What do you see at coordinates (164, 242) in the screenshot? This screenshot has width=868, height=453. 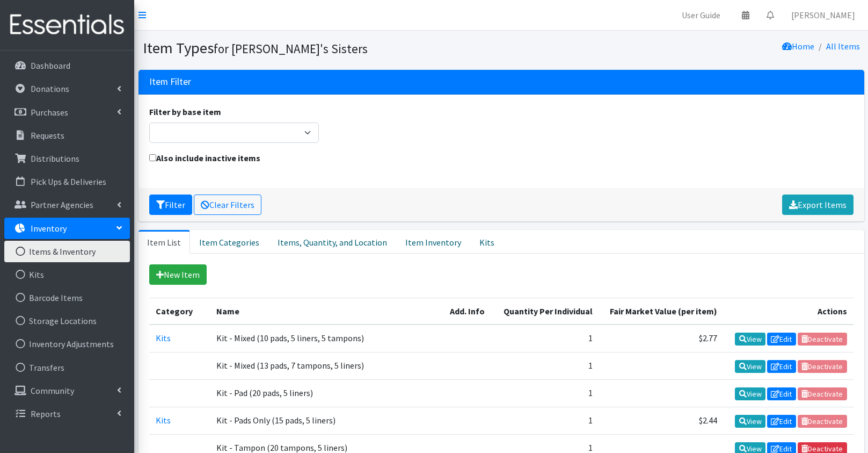 I see `a: Item List` at bounding box center [164, 242].